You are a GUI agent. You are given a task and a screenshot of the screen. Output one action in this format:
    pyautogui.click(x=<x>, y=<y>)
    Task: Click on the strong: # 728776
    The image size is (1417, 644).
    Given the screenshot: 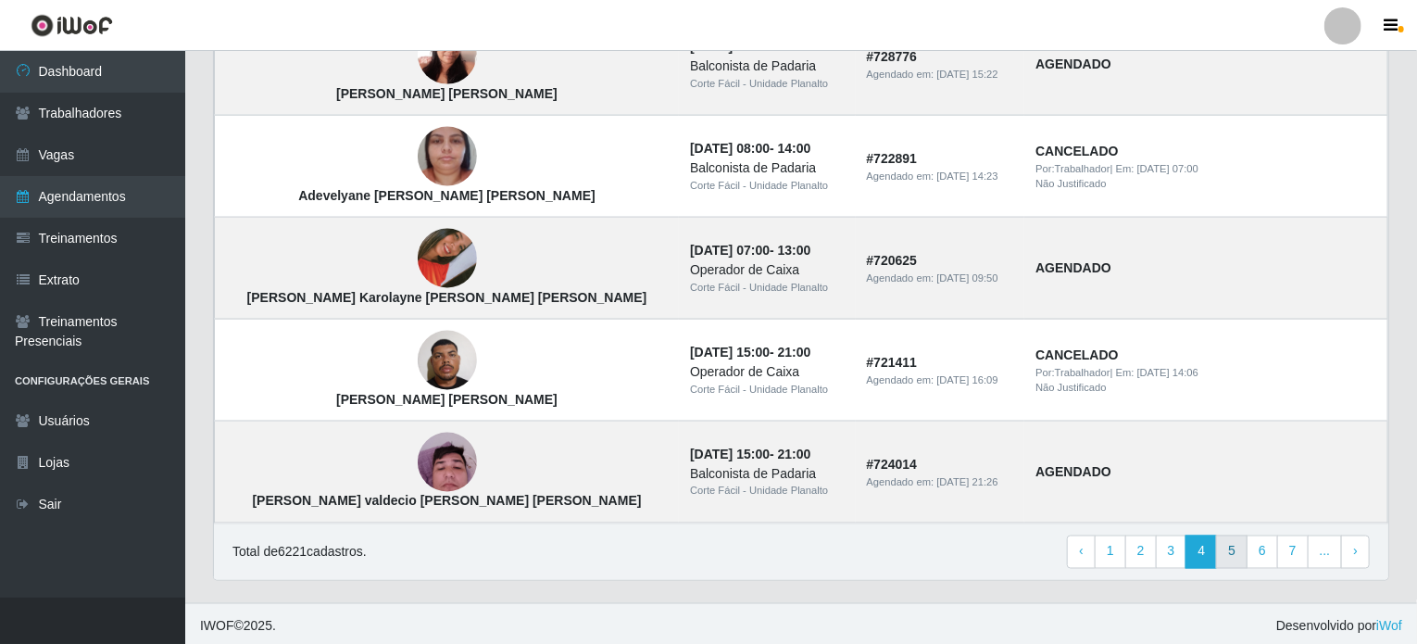 What is the action you would take?
    pyautogui.click(x=892, y=56)
    